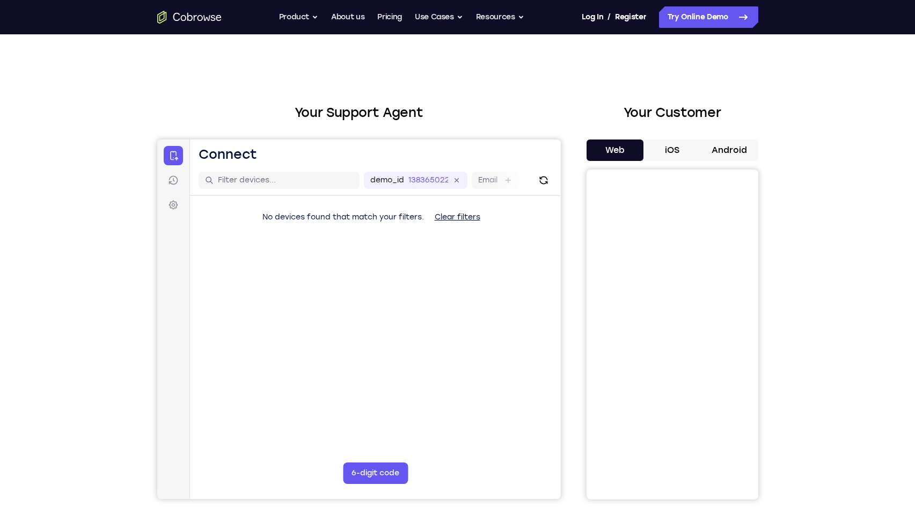 The image size is (915, 507). Describe the element at coordinates (218, 334) in the screenshot. I see `button: 6-digit code` at that location.